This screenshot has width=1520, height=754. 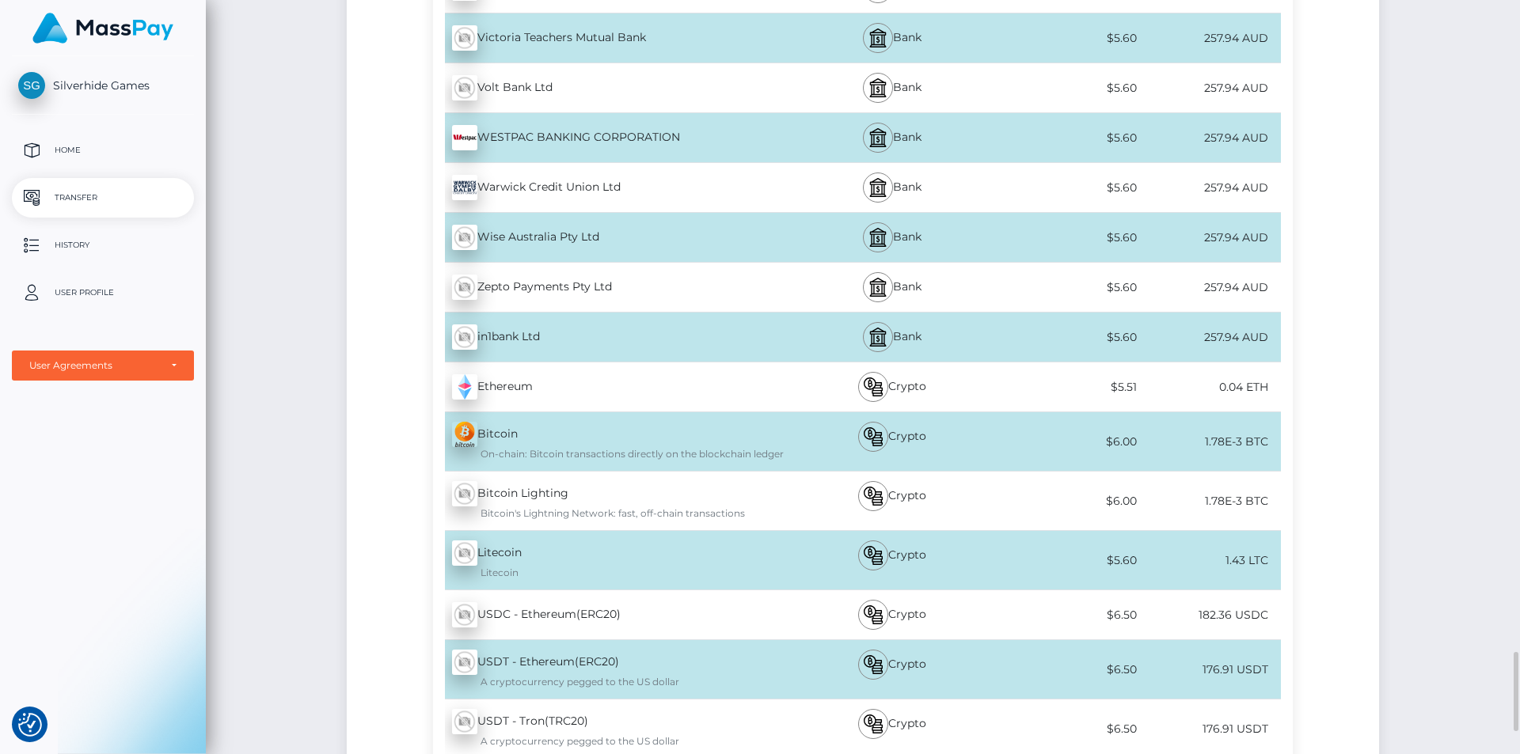 I want to click on div: Bitcoin Lighting, so click(x=609, y=501).